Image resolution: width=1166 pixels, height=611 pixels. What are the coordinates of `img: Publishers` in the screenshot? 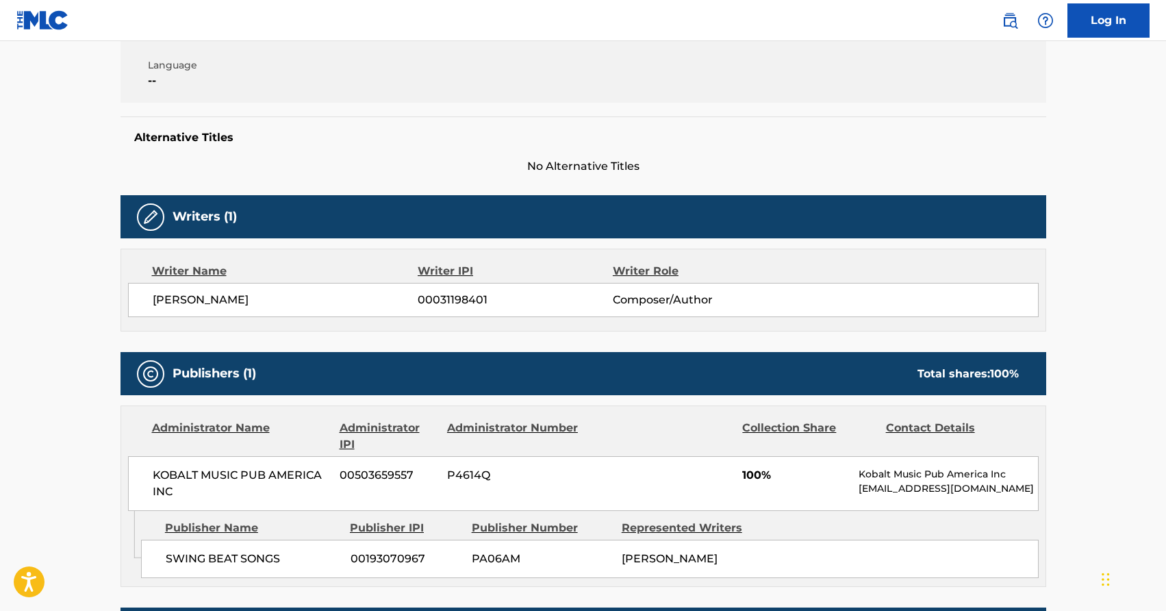 It's located at (151, 374).